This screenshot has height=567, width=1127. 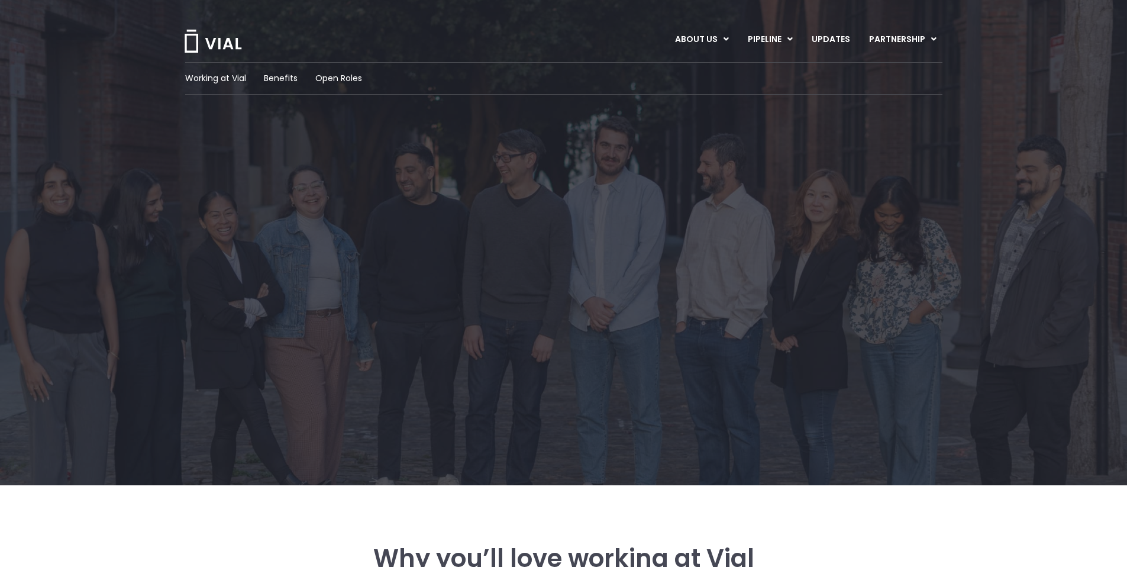 I want to click on a: Open Roles, so click(x=339, y=78).